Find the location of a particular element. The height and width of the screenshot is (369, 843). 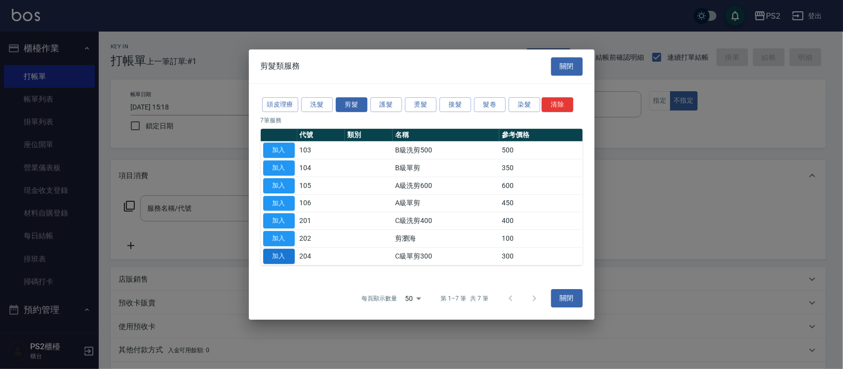

th: 參考價格 is located at coordinates (540, 135).